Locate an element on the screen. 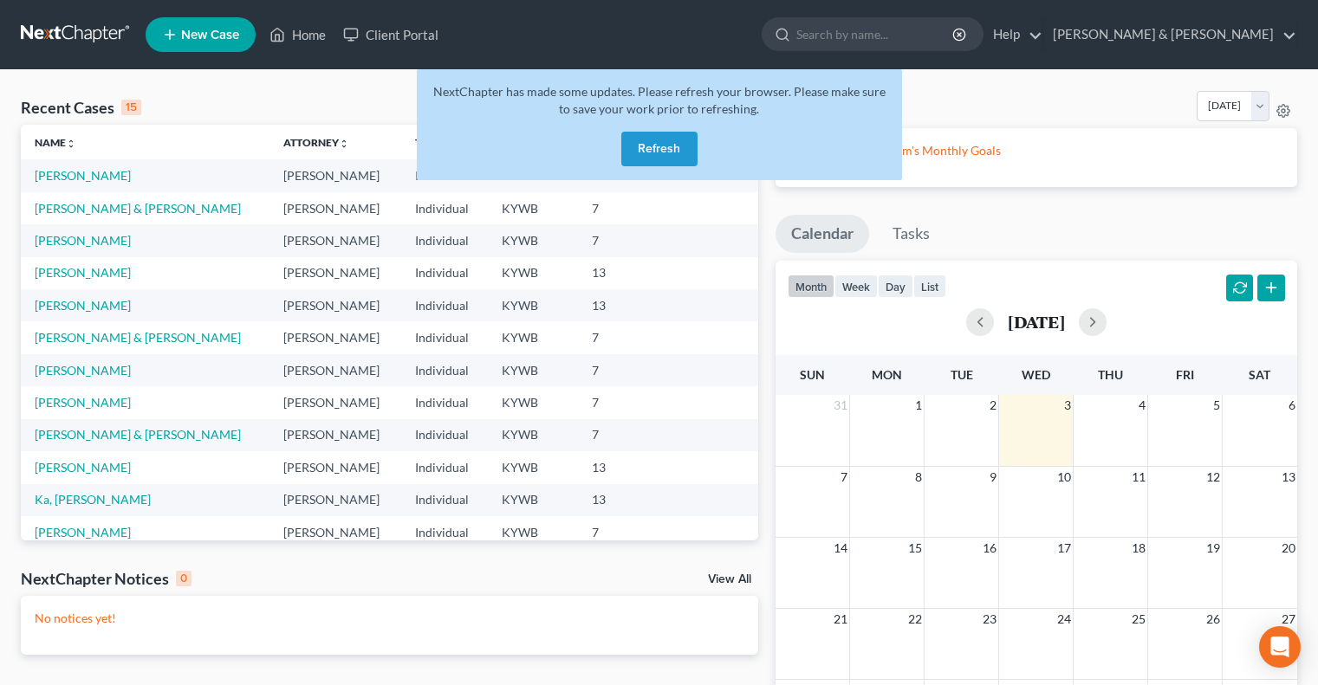  p: Please setup your Firm's Monthly Goals is located at coordinates (1036, 151).